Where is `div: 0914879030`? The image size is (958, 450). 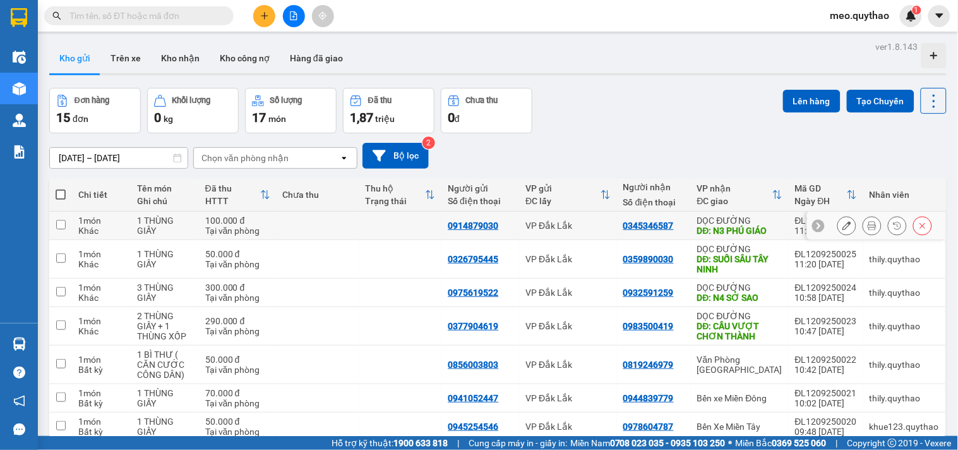
div: 0914879030 is located at coordinates (55, 50).